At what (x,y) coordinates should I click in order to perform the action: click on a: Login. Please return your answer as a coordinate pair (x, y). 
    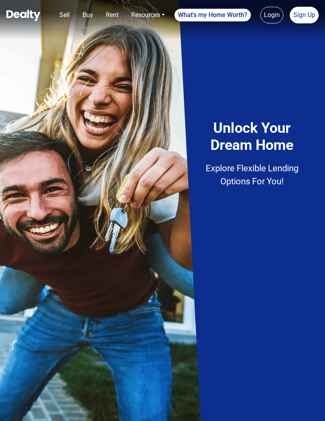
    Looking at the image, I should click on (272, 15).